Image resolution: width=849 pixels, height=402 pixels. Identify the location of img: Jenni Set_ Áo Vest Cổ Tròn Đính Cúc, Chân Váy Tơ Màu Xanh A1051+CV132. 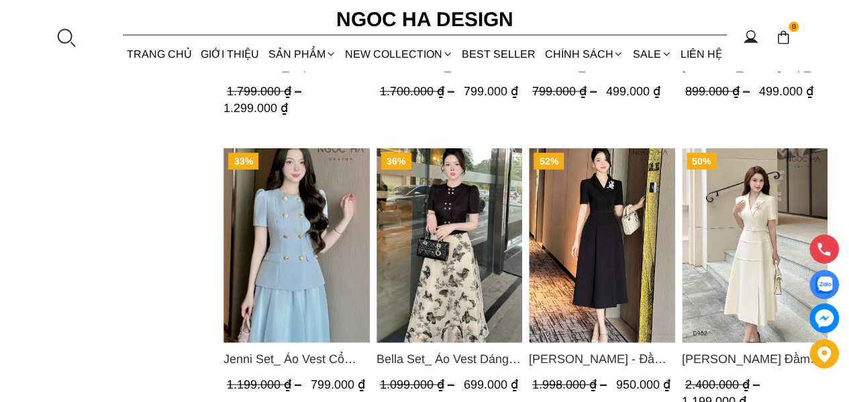
(297, 246).